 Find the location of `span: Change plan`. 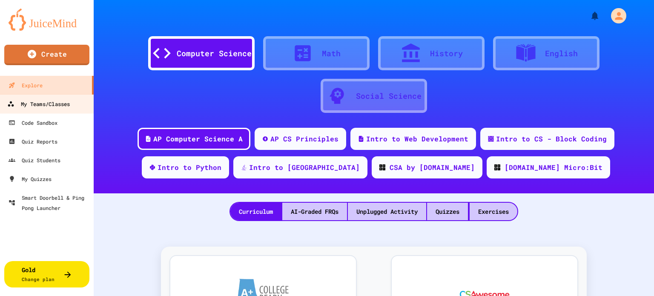

span: Change plan is located at coordinates (38, 279).